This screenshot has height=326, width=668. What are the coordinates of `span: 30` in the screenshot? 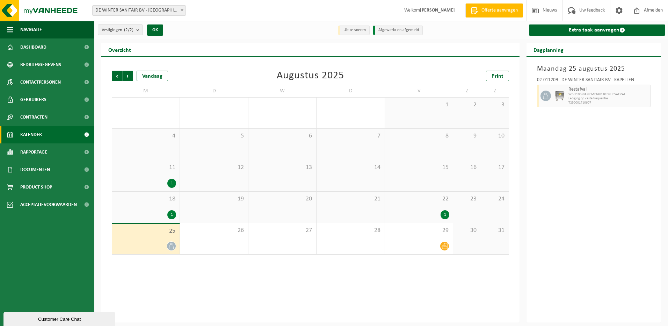 It's located at (467, 230).